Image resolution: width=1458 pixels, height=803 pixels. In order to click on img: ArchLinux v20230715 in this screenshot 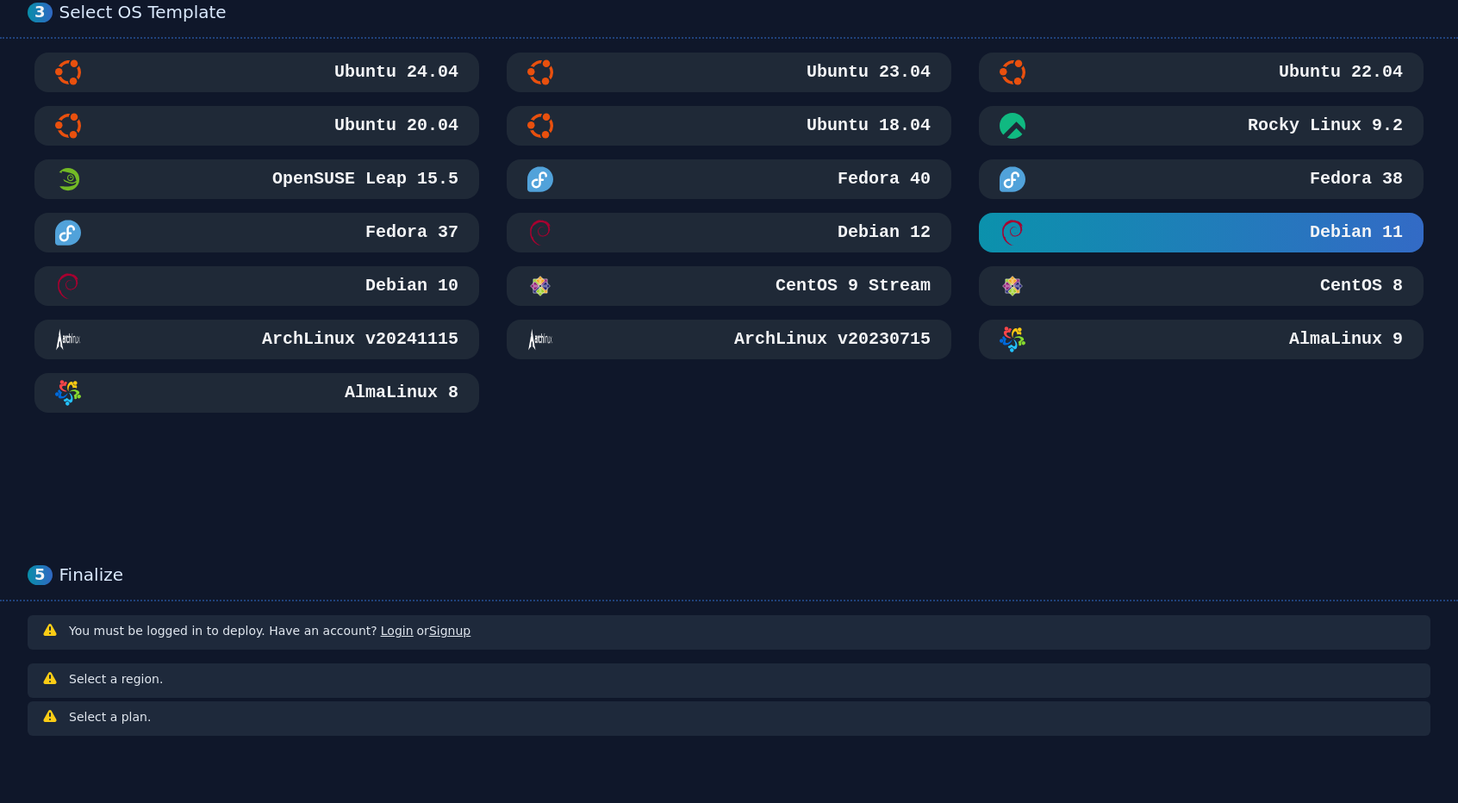, I will do `click(540, 340)`.